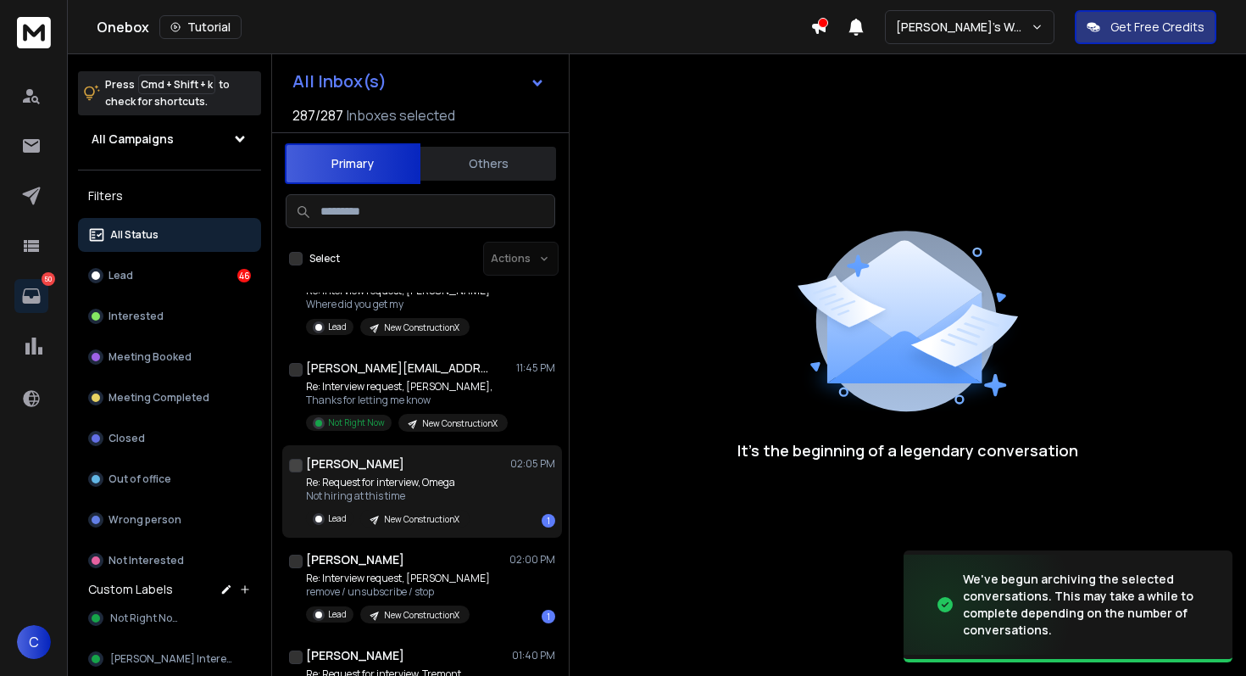  Describe the element at coordinates (131, 589) in the screenshot. I see `h3: Custom Labels` at that location.